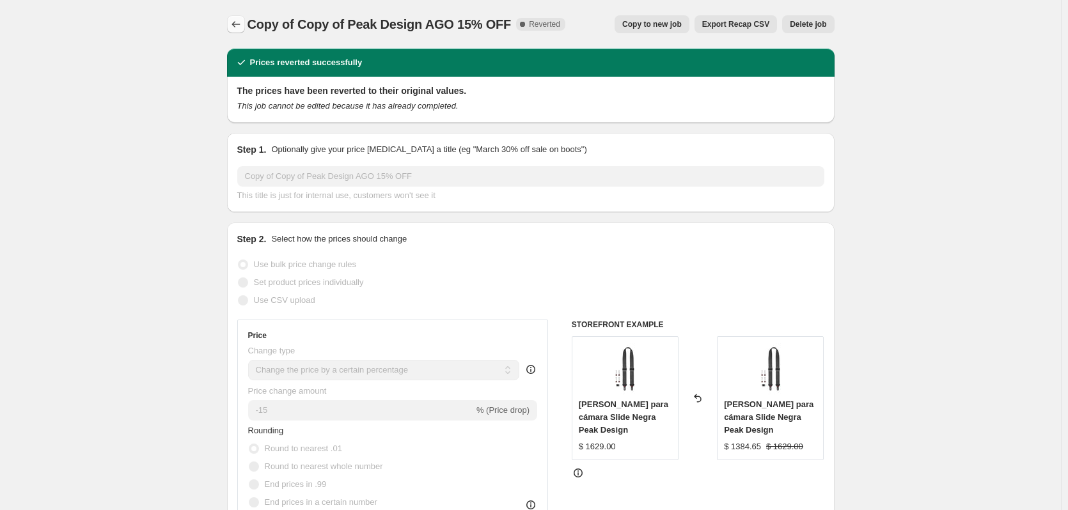 The width and height of the screenshot is (1068, 510). What do you see at coordinates (339, 239) in the screenshot?
I see `p: Select how the prices should change` at bounding box center [339, 239].